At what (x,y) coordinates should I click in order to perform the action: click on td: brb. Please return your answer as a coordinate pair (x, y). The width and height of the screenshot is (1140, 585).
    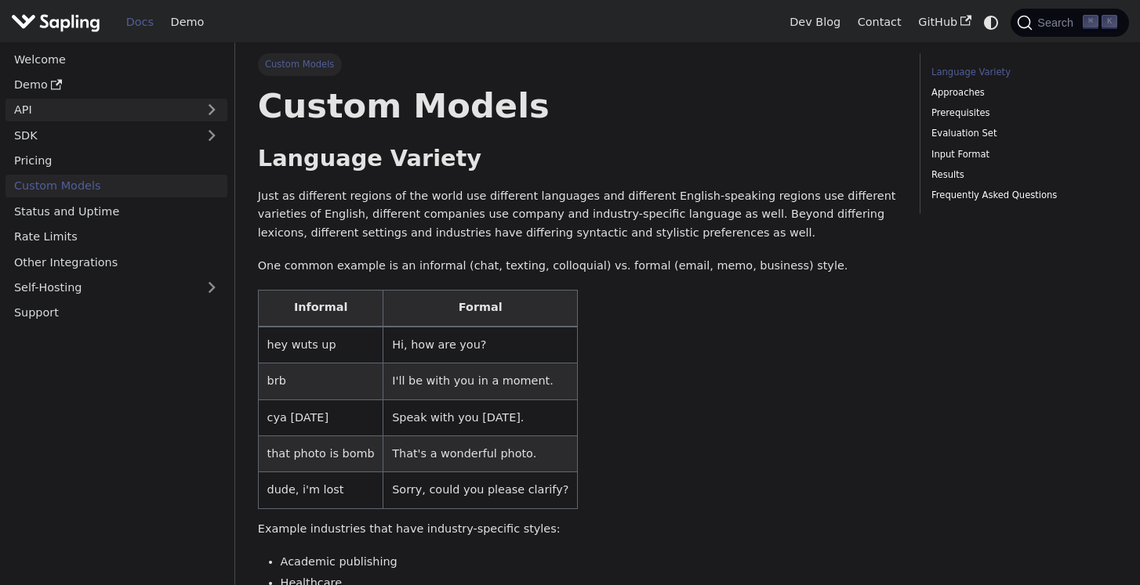
    Looking at the image, I should click on (321, 382).